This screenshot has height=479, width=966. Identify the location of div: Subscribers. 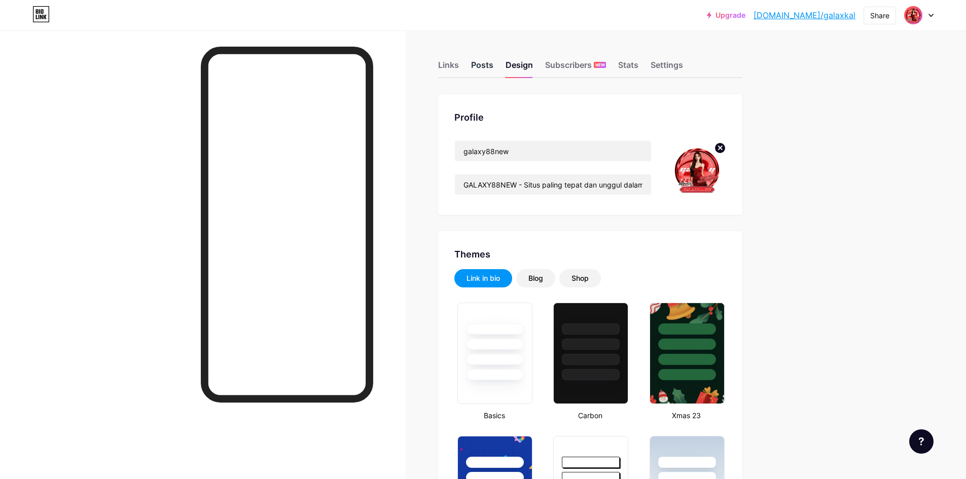
(575, 68).